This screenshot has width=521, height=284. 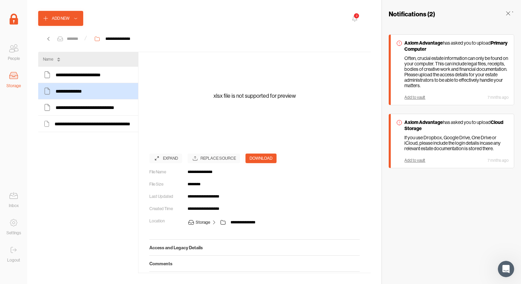 I want to click on button: Add New, so click(x=61, y=18).